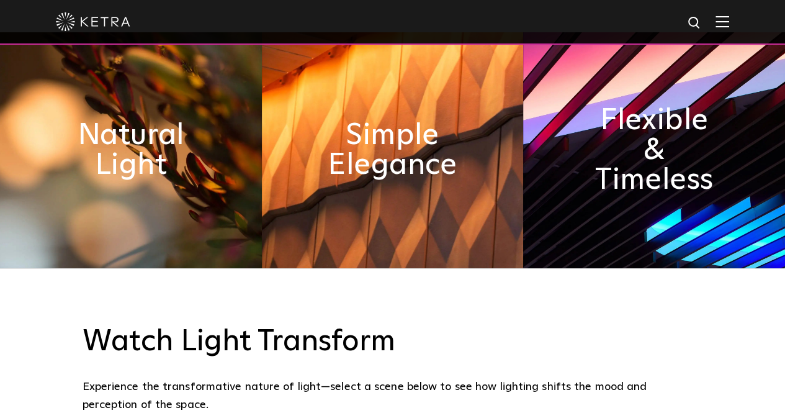 This screenshot has height=413, width=785. I want to click on h2: Simple Elegance, so click(392, 150).